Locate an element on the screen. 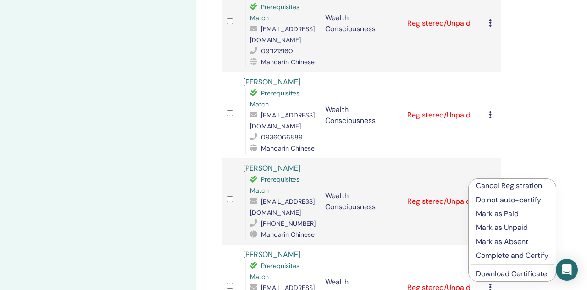  span: 0936066889 is located at coordinates (282, 137).